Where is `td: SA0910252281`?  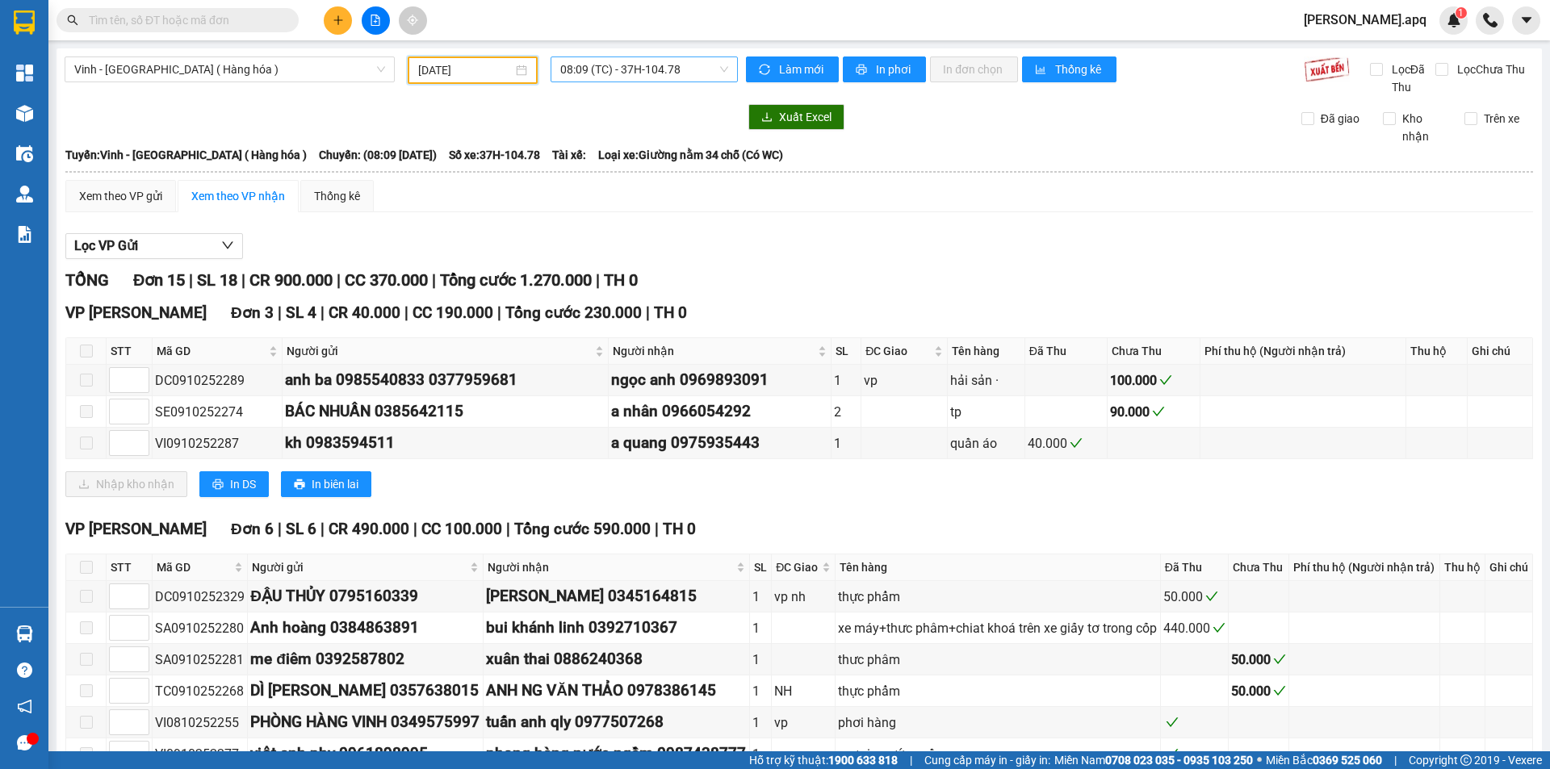 td: SA0910252281 is located at coordinates (200, 659).